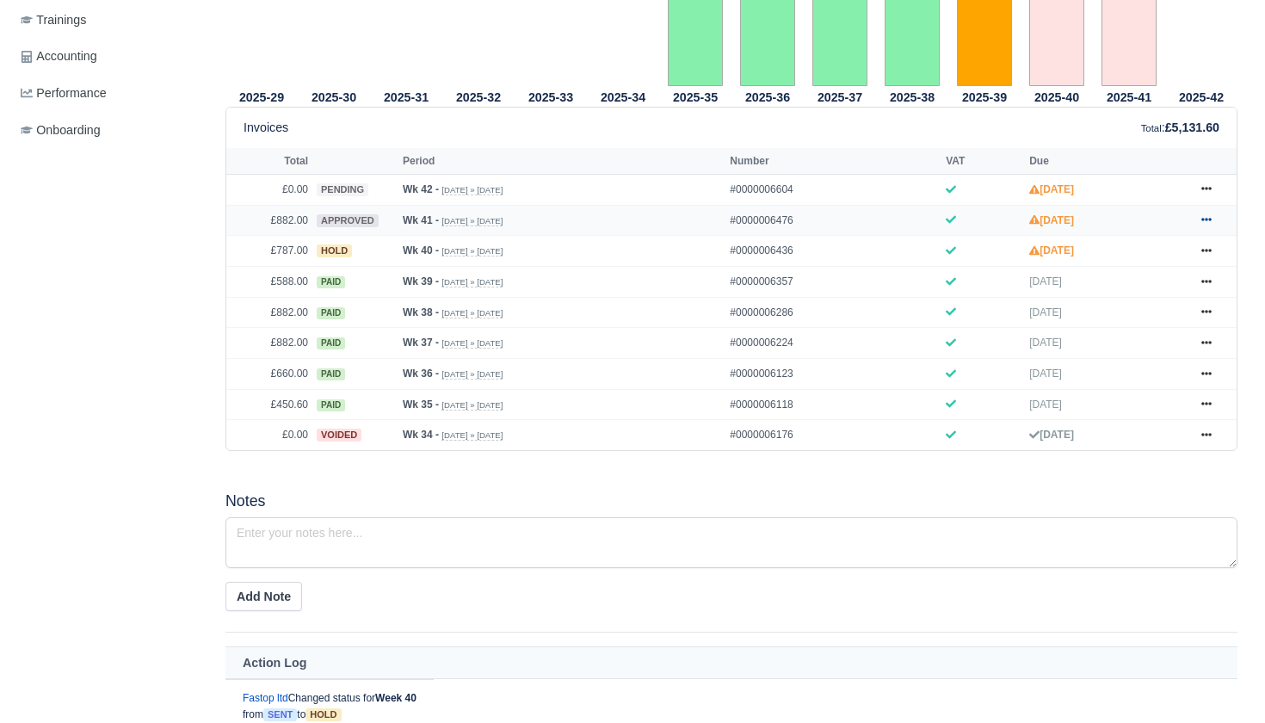 This screenshot has width=1265, height=723. What do you see at coordinates (833, 251) in the screenshot?
I see `td: #0000006436` at bounding box center [833, 251].